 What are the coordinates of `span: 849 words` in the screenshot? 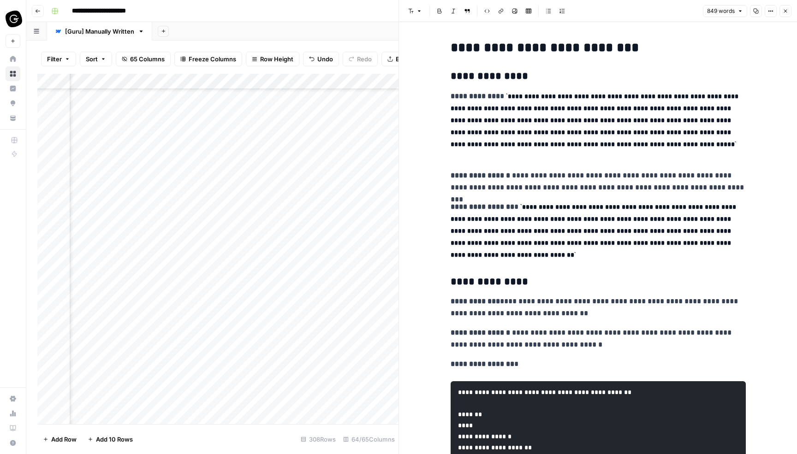 It's located at (721, 11).